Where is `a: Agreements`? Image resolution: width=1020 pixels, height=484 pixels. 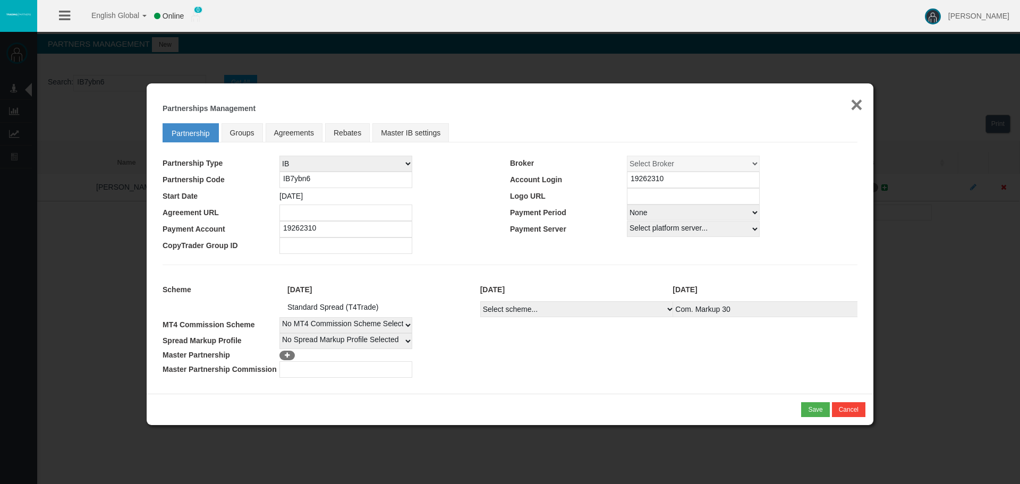
a: Agreements is located at coordinates (294, 133).